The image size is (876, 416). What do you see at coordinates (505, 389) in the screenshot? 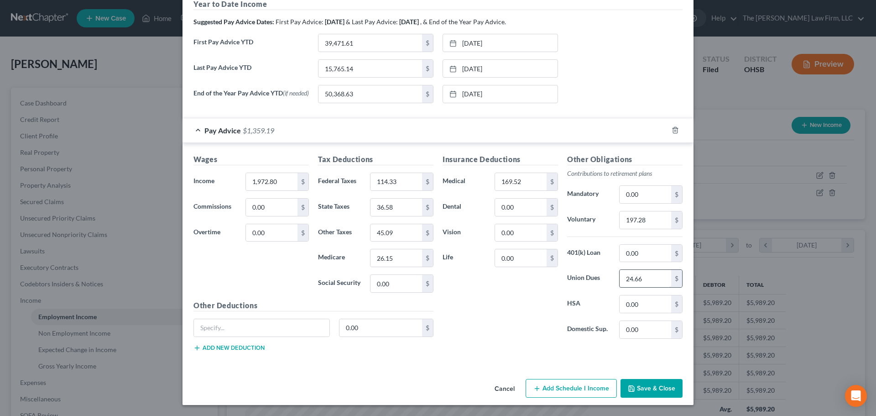
I see `button: Cancel` at bounding box center [505, 389].